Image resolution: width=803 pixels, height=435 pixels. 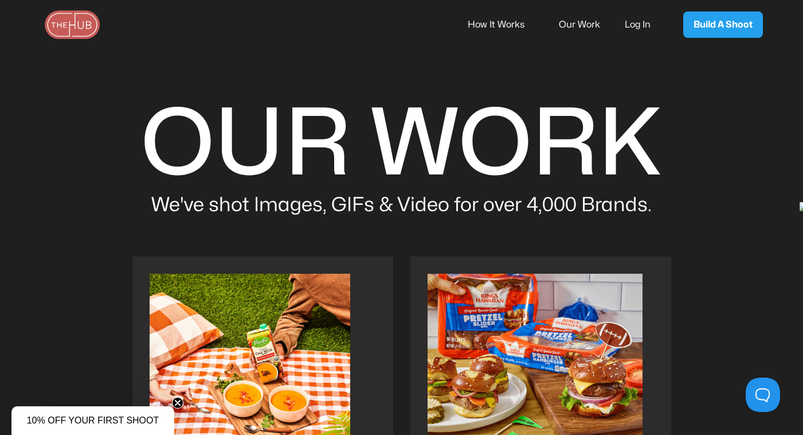 I want to click on a: Our Work, so click(x=587, y=25).